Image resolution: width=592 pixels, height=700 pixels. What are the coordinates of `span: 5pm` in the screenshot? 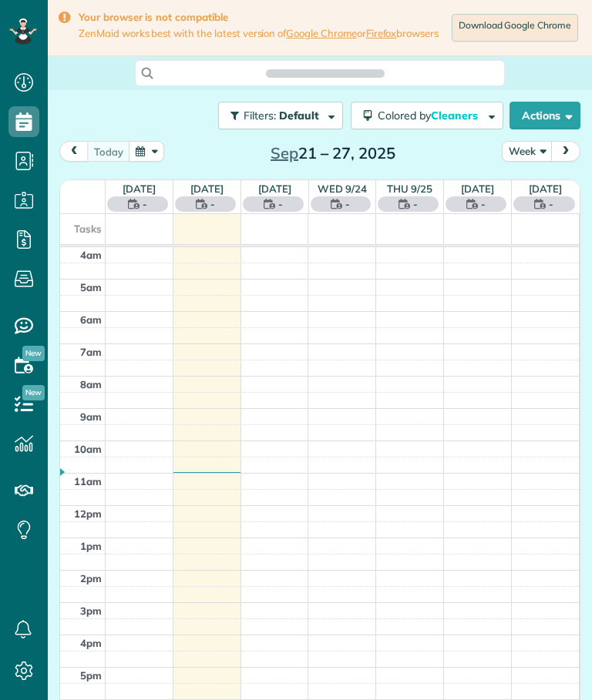 It's located at (91, 676).